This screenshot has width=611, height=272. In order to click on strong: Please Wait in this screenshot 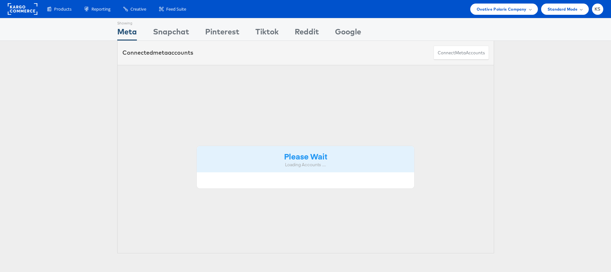, I will do `click(306, 156)`.